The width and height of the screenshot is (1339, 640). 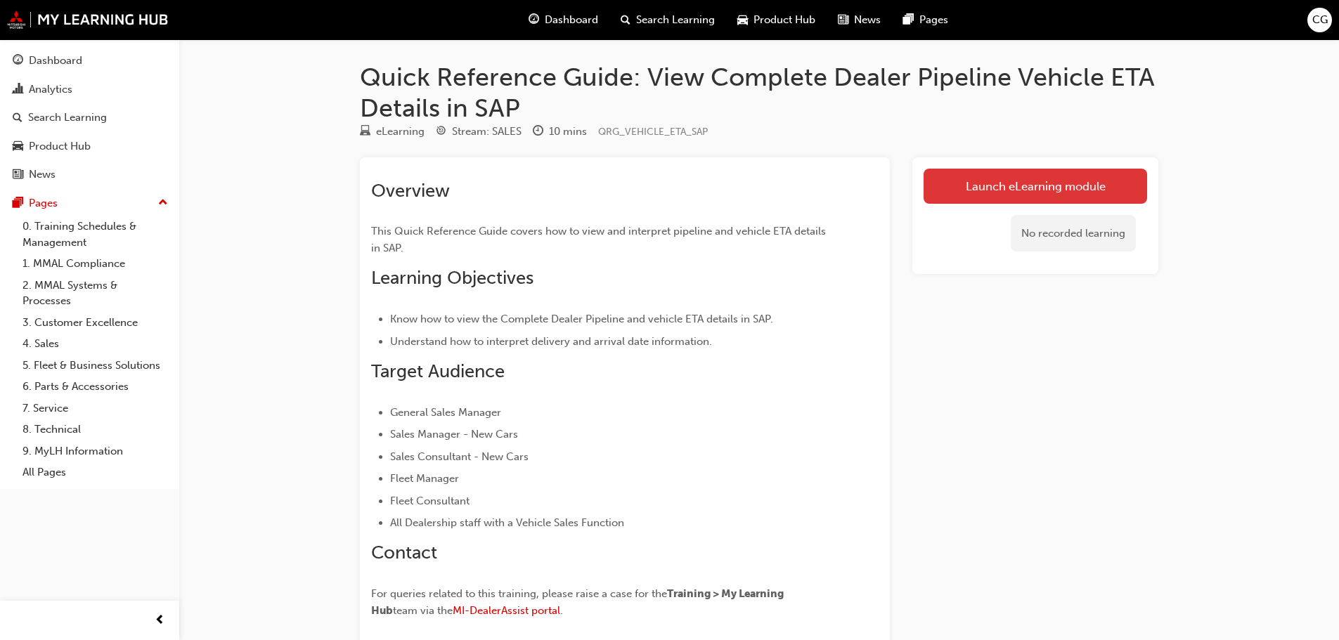 What do you see at coordinates (571, 20) in the screenshot?
I see `span: Dashboard` at bounding box center [571, 20].